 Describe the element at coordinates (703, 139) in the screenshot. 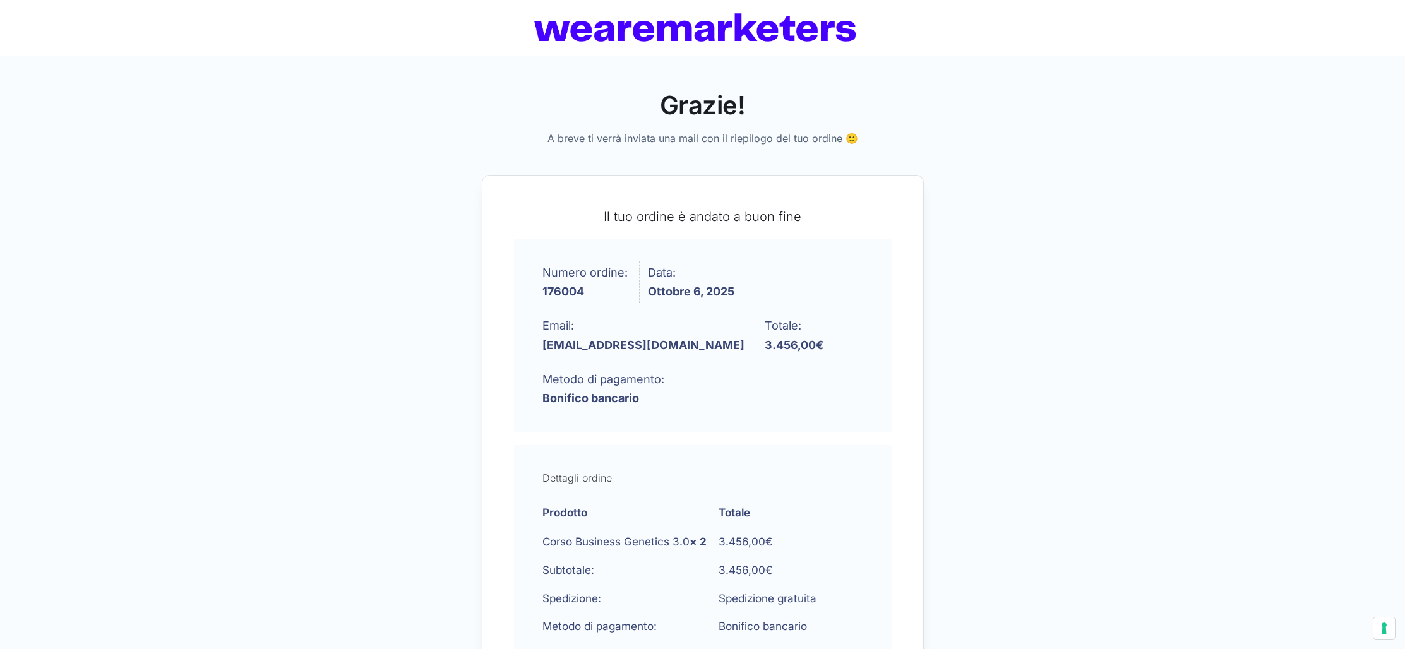

I see `p: A breve ti verrà inviata una mail con il riepilogo del tuo ordine 🙂` at that location.